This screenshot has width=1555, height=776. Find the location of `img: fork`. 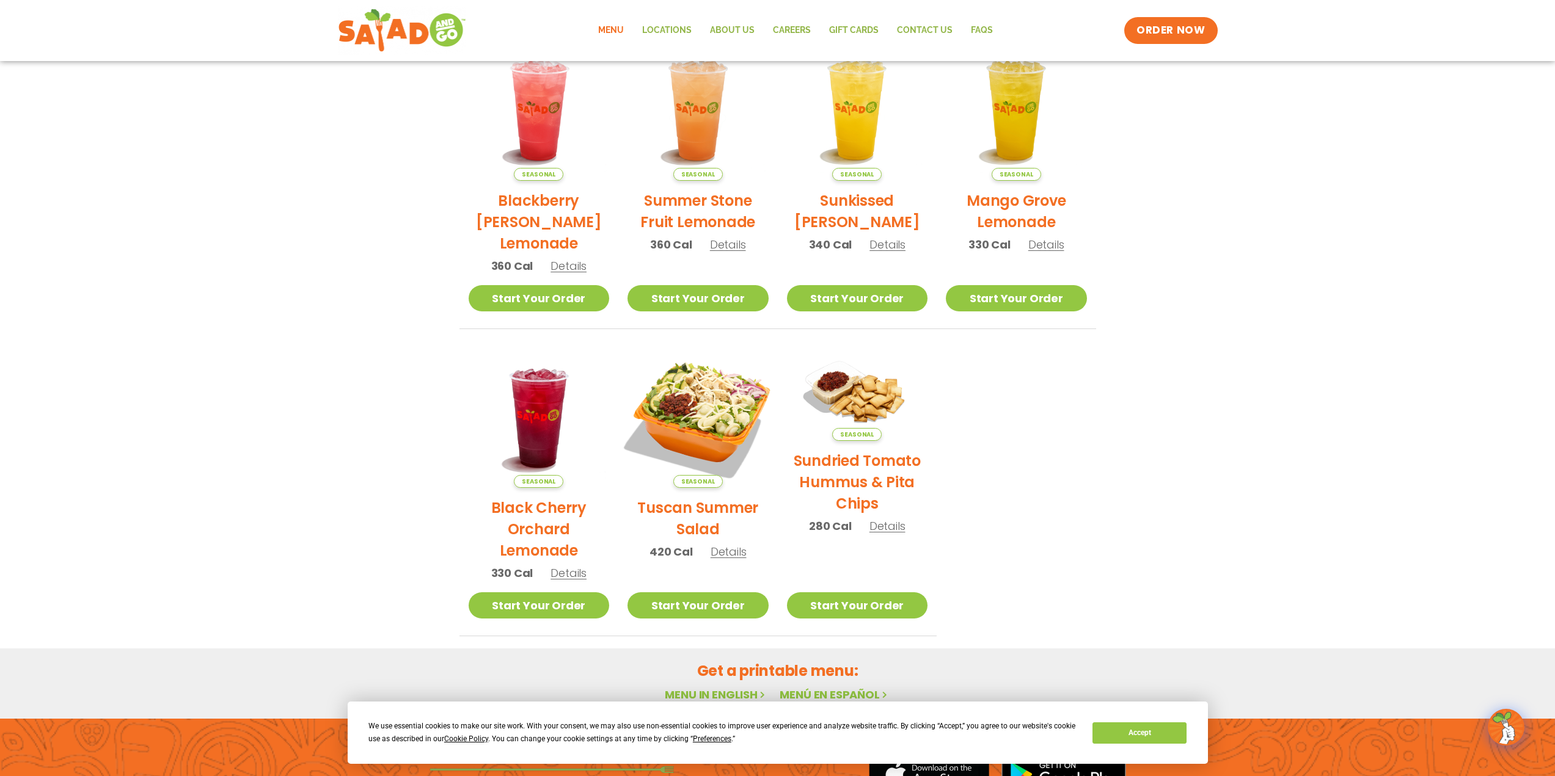

img: fork is located at coordinates (552, 770).